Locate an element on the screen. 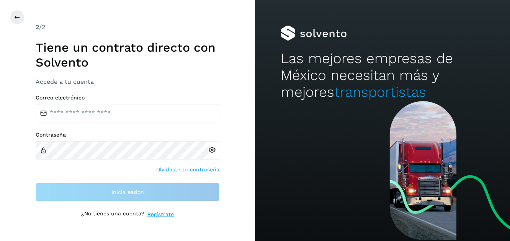 The height and width of the screenshot is (241, 510). button: Inicia sesión is located at coordinates (128, 192).